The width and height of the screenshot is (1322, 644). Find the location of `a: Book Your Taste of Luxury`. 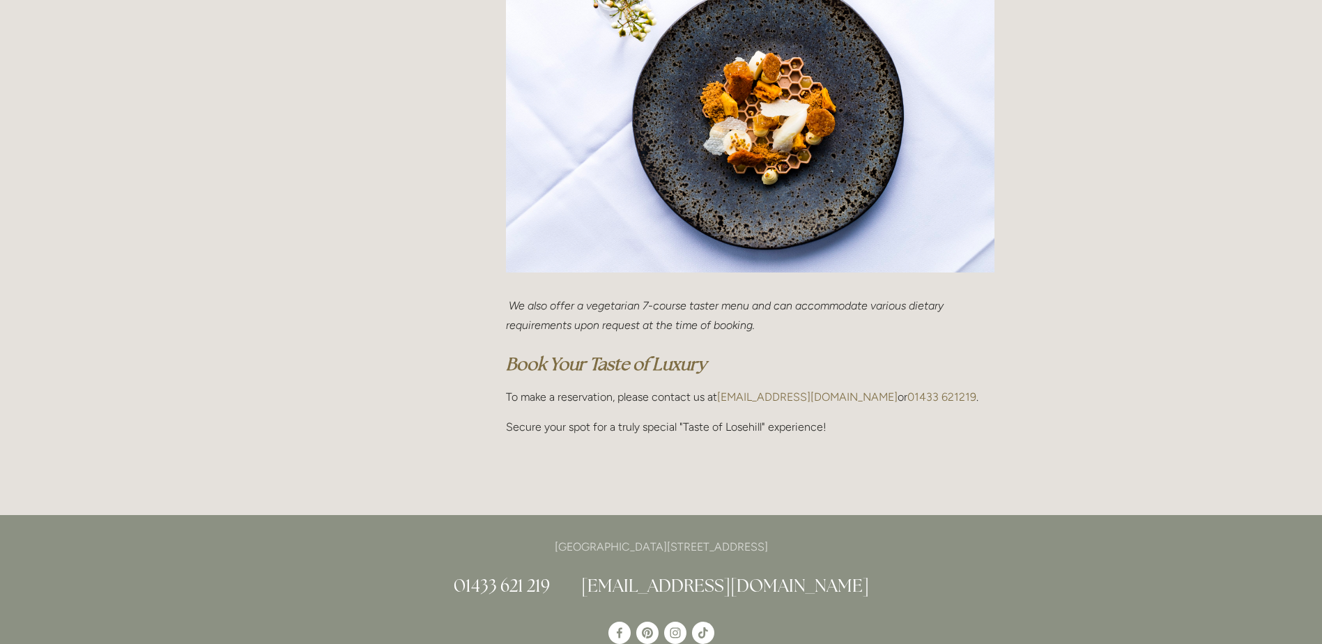

a: Book Your Taste of Luxury is located at coordinates (606, 364).